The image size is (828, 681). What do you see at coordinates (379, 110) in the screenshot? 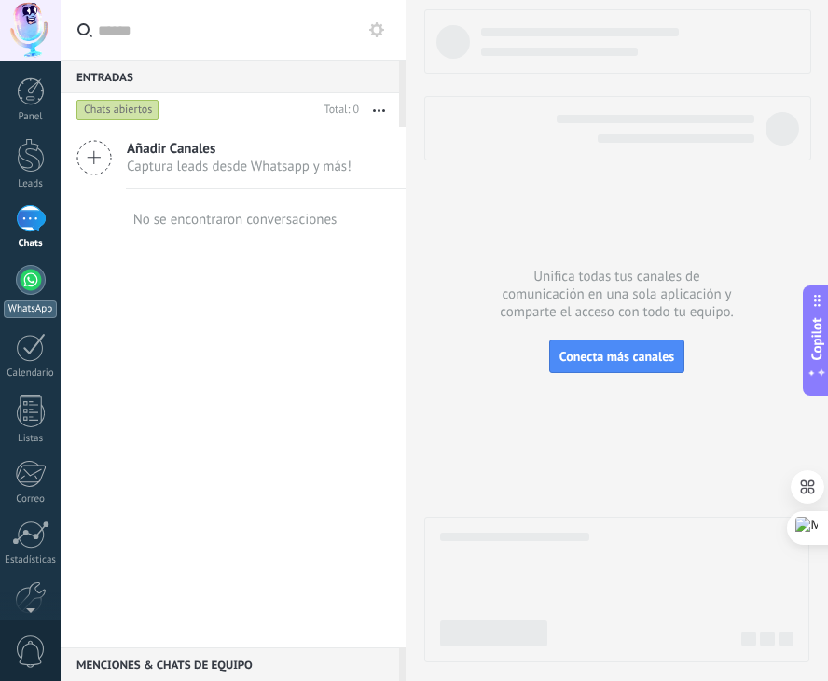
I see `button: Más` at bounding box center [379, 110].